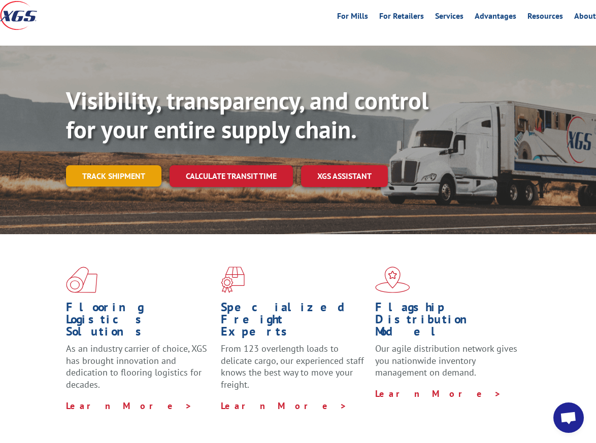  What do you see at coordinates (294, 322) in the screenshot?
I see `h1: Specialized Freight Experts` at bounding box center [294, 322].